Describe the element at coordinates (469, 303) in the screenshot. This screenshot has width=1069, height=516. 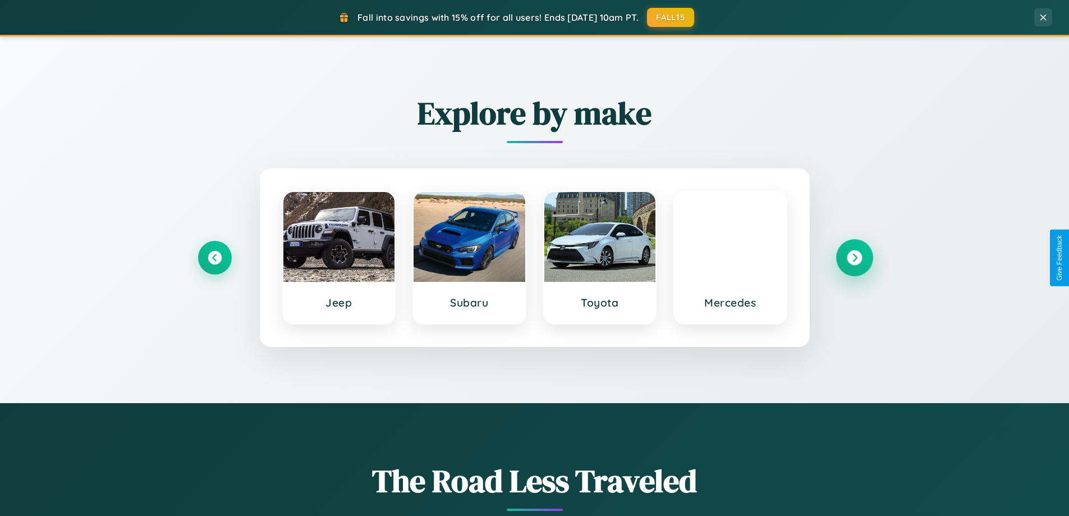
I see `h3: Subaru` at that location.